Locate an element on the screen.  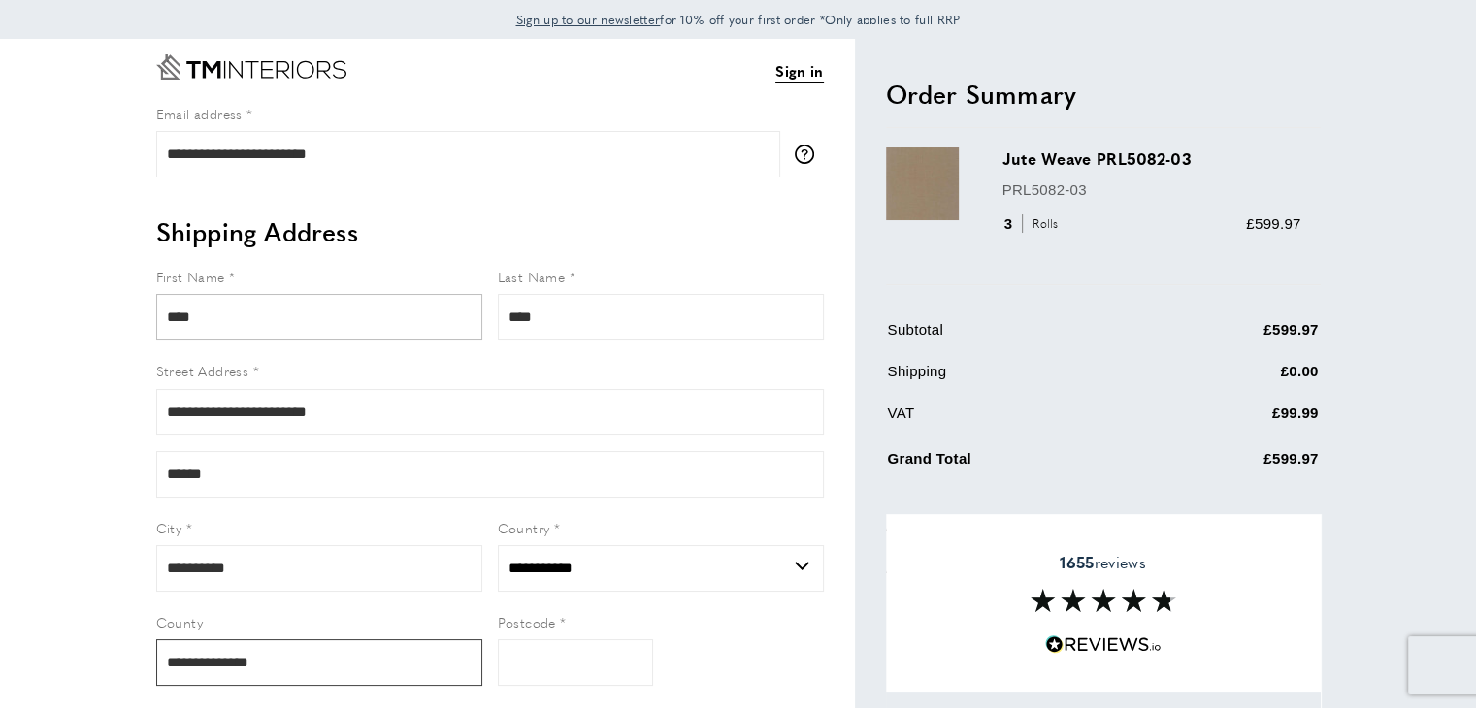
span: Last Name is located at coordinates (532, 277).